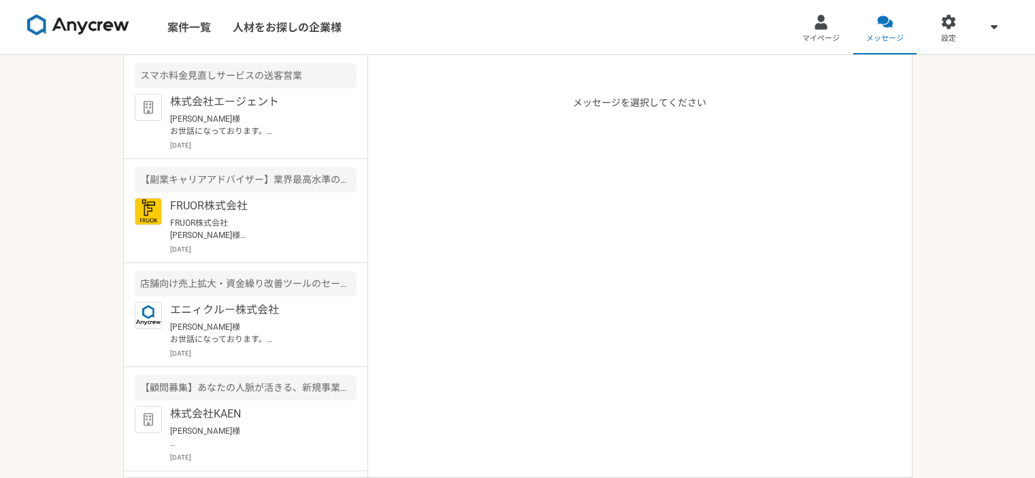 The width and height of the screenshot is (1035, 478). What do you see at coordinates (254, 206) in the screenshot?
I see `p: FRUOR株式会社` at bounding box center [254, 206].